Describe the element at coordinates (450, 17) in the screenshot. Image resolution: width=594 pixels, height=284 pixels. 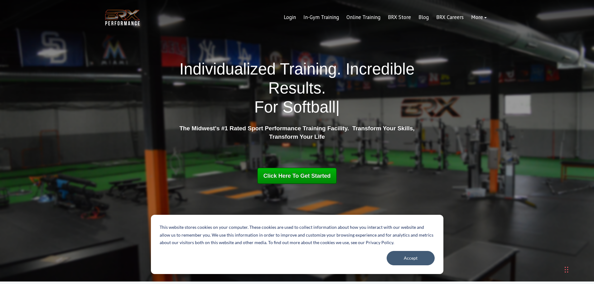
I see `a: BRX Careers` at that location.